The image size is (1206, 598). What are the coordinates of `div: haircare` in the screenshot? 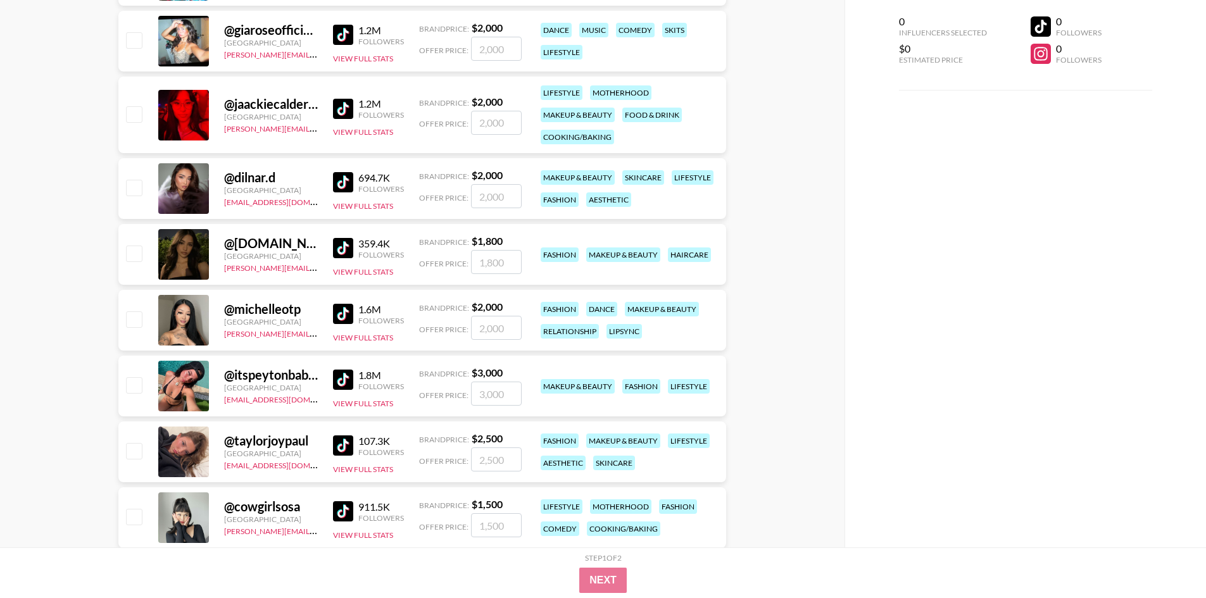 It's located at (689, 254).